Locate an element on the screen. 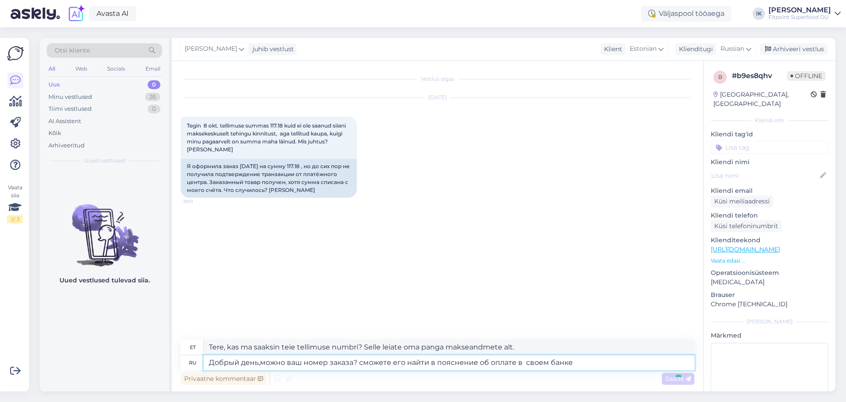  p: Uued vestlused tulevad siia. is located at coordinates (104, 280).